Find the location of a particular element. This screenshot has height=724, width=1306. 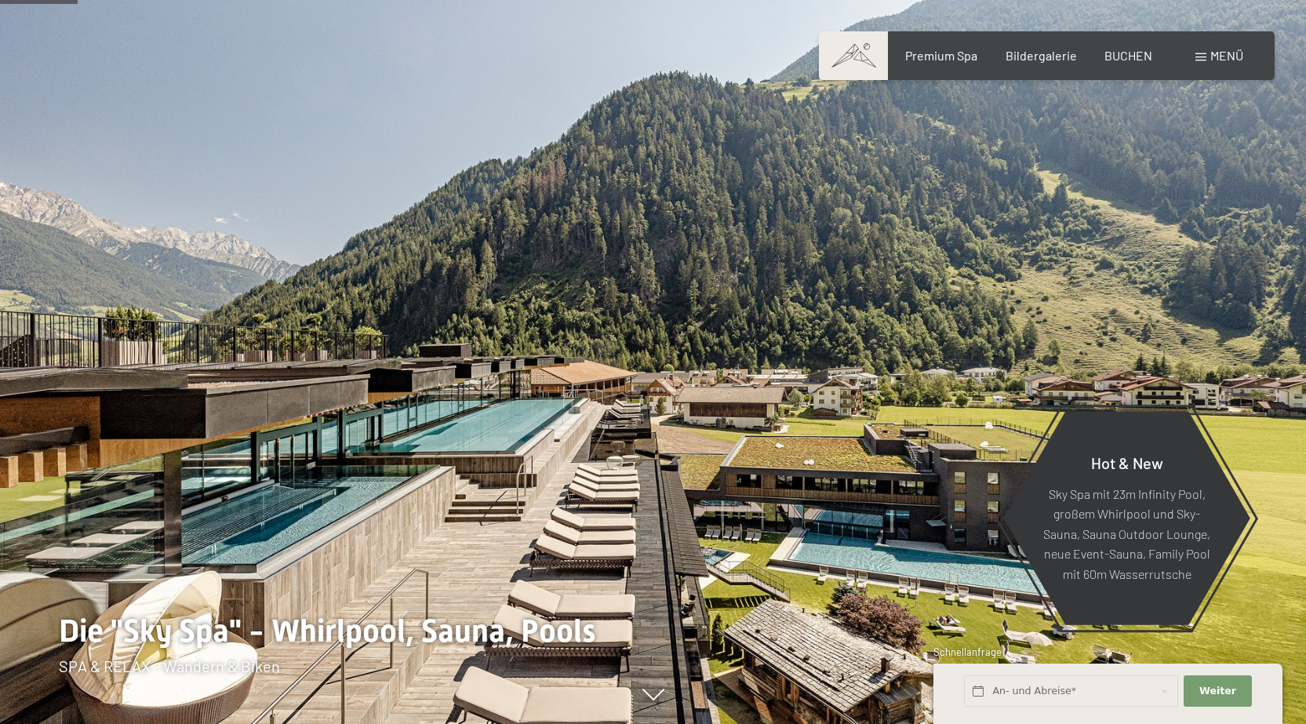

span: Hot & New is located at coordinates (1127, 462).